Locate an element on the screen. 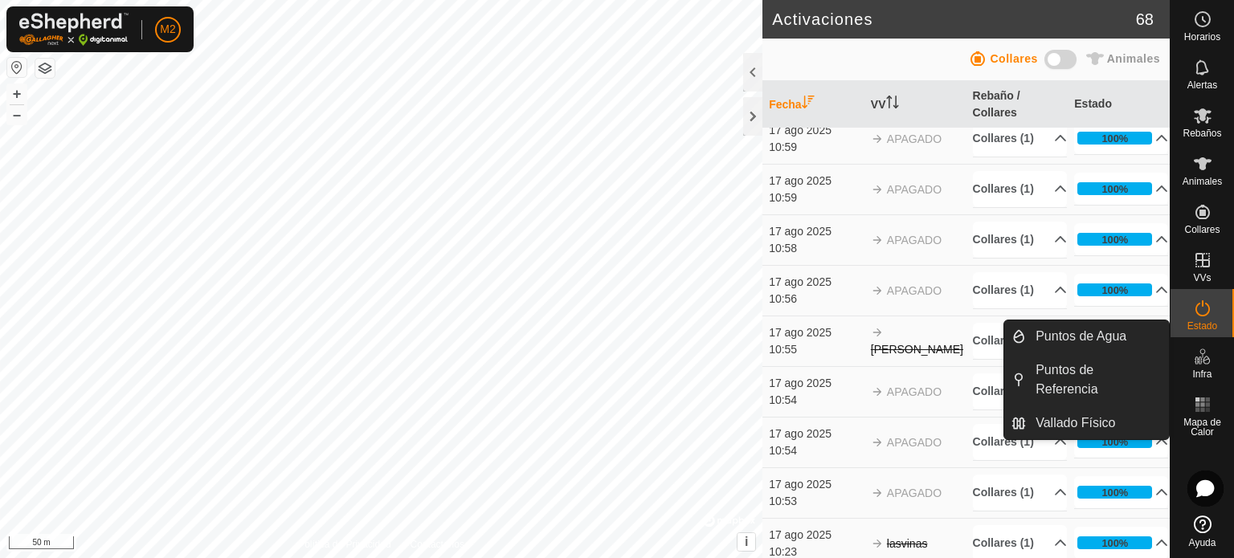 The image size is (1234, 558). th: Fecha is located at coordinates (813, 104).